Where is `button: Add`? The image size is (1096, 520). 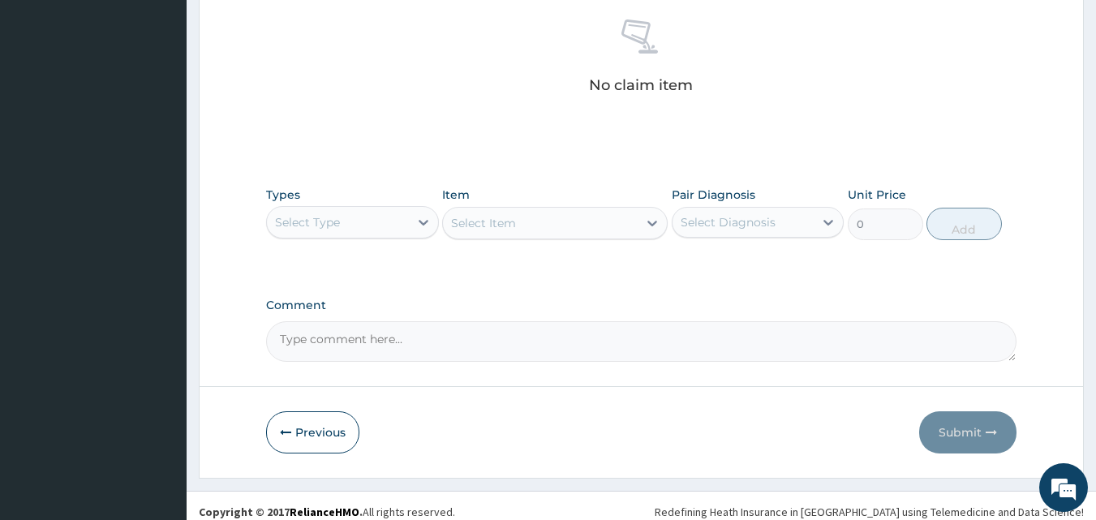
button: Add is located at coordinates (964, 224).